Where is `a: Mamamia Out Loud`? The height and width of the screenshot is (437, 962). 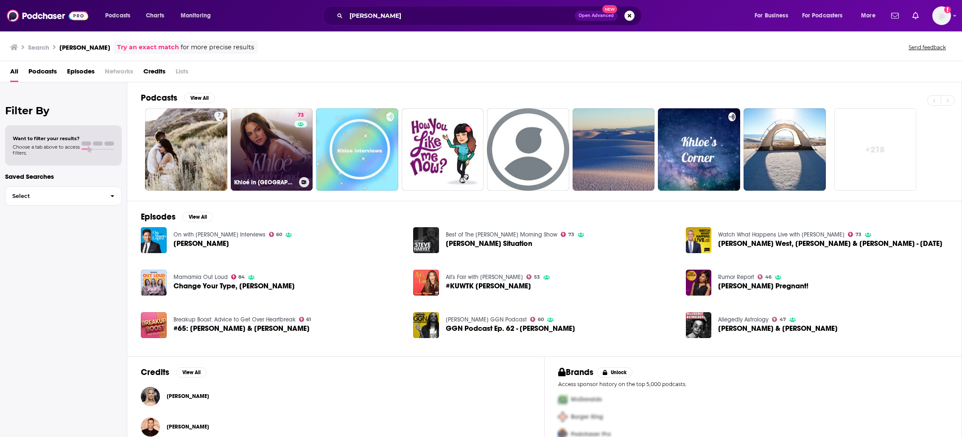 a: Mamamia Out Loud is located at coordinates (201, 277).